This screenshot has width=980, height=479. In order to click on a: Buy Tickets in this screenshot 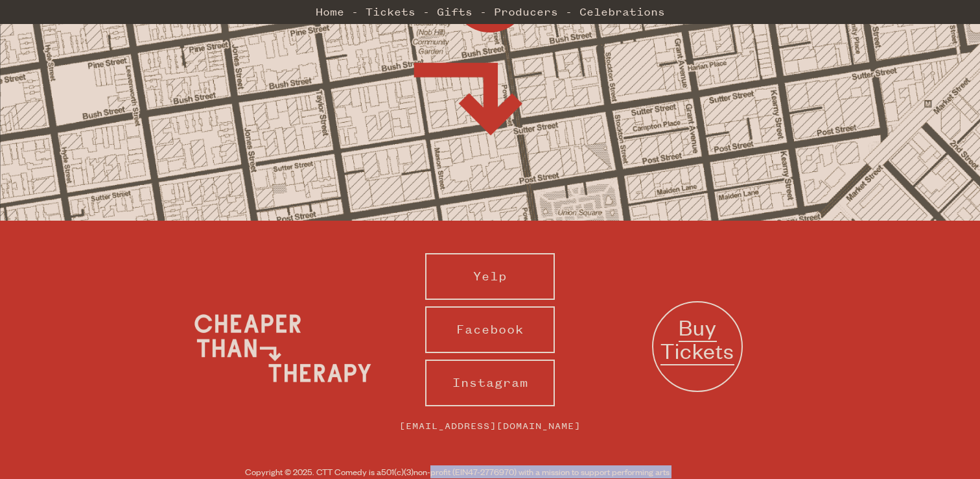, I will do `click(698, 346)`.